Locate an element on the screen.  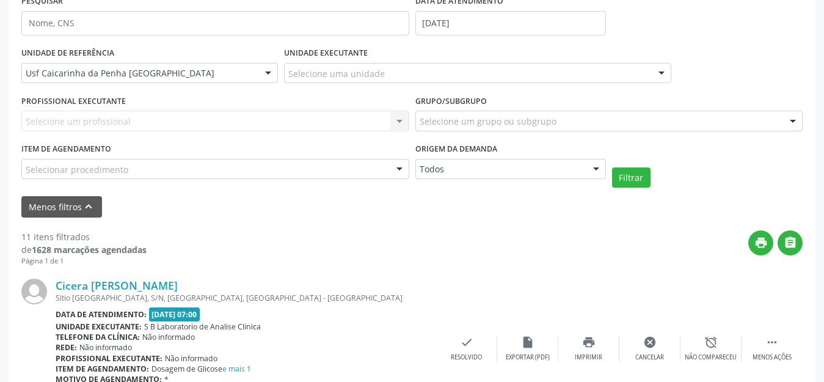
div: de is located at coordinates (84, 249).